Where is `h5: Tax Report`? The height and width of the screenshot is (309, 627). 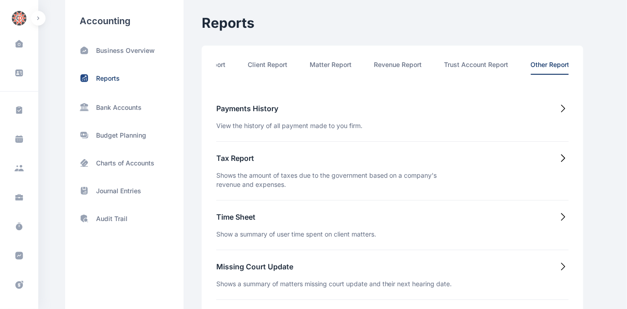 h5: Tax Report is located at coordinates (337, 158).